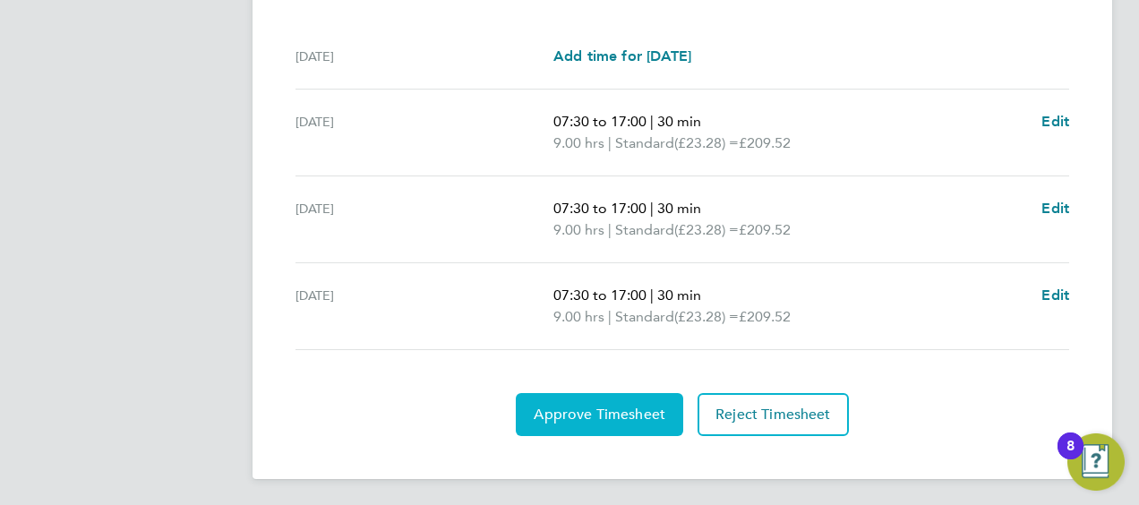 The width and height of the screenshot is (1139, 505). Describe the element at coordinates (599, 415) in the screenshot. I see `span: Approve Timesheet` at that location.